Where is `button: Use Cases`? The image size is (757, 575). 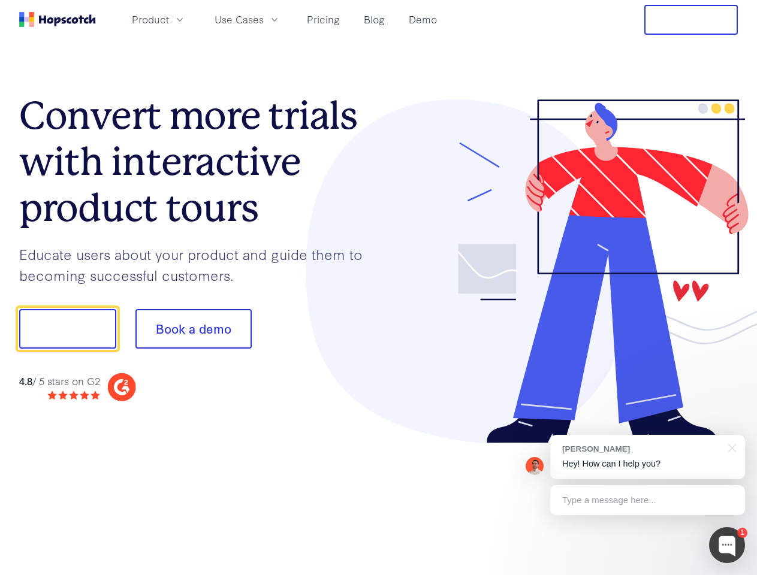
button: Use Cases is located at coordinates (247, 19).